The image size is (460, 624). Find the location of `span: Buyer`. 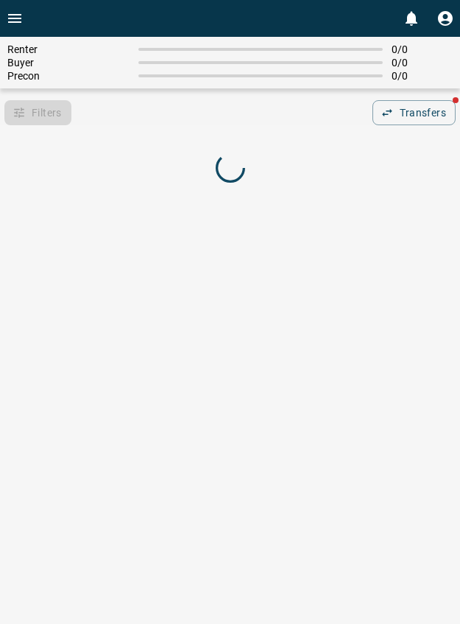

span: Buyer is located at coordinates (68, 63).